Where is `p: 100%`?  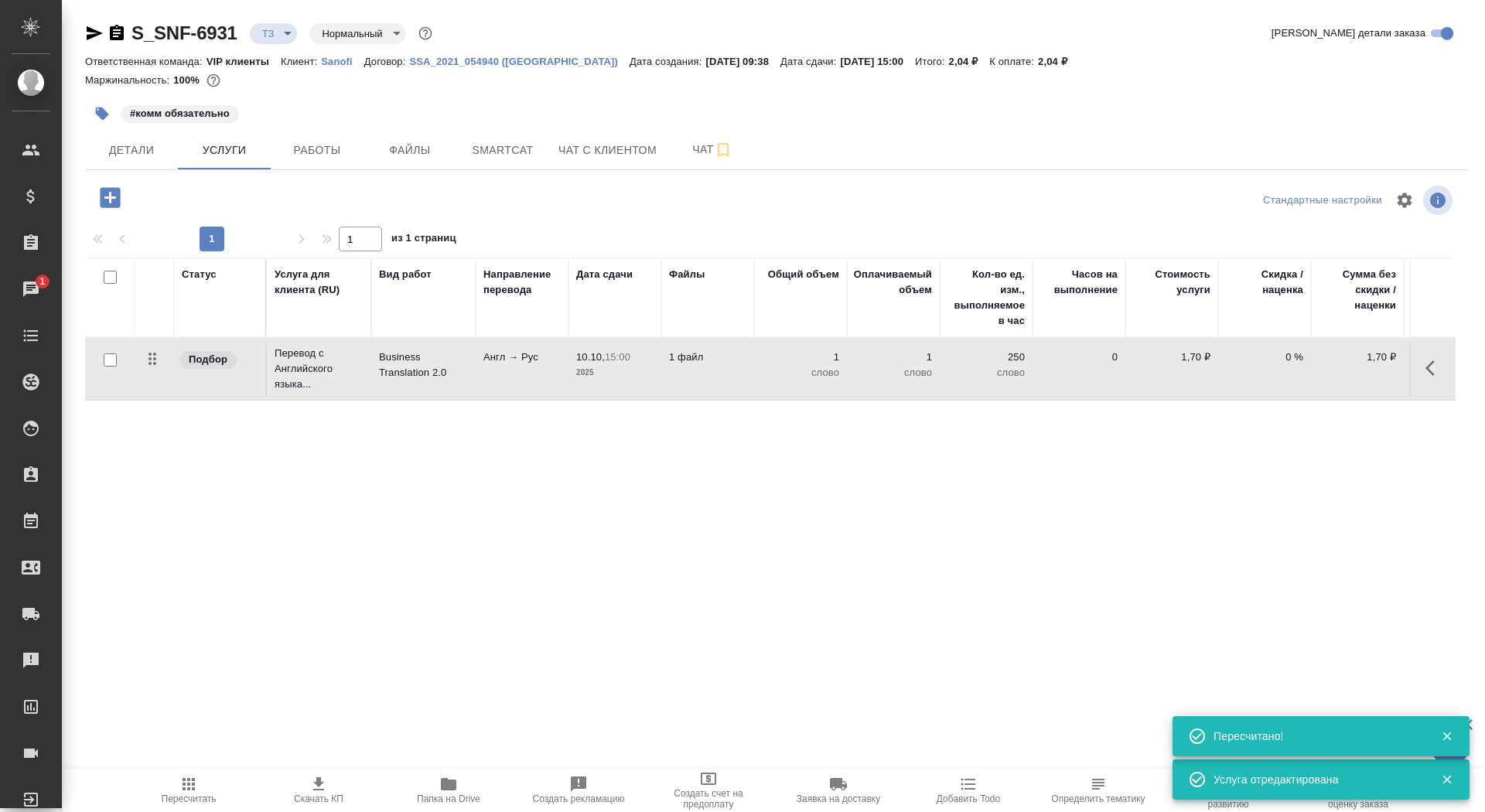 p: 100% is located at coordinates (188, 80).